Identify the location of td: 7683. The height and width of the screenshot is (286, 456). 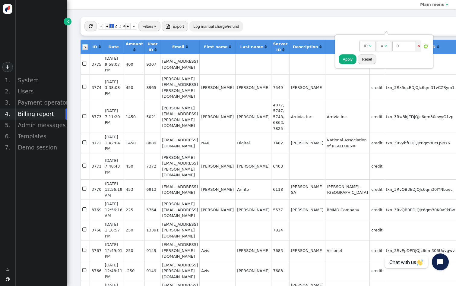
(280, 251).